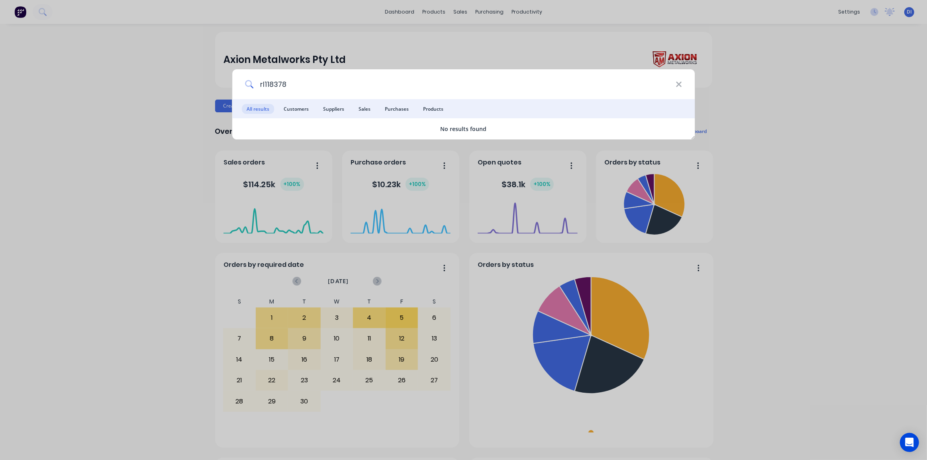  I want to click on span: Purchases, so click(397, 109).